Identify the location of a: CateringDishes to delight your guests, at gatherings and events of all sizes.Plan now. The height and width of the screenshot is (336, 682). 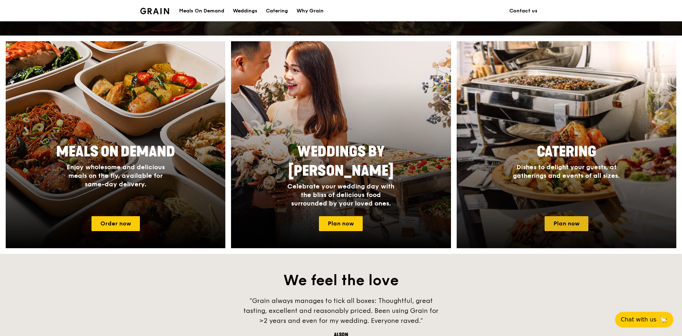
(566, 145).